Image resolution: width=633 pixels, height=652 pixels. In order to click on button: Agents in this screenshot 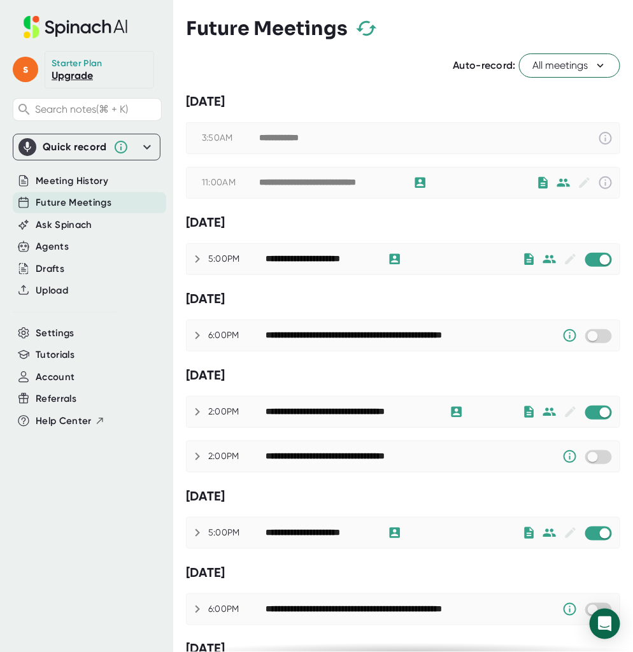, I will do `click(52, 247)`.